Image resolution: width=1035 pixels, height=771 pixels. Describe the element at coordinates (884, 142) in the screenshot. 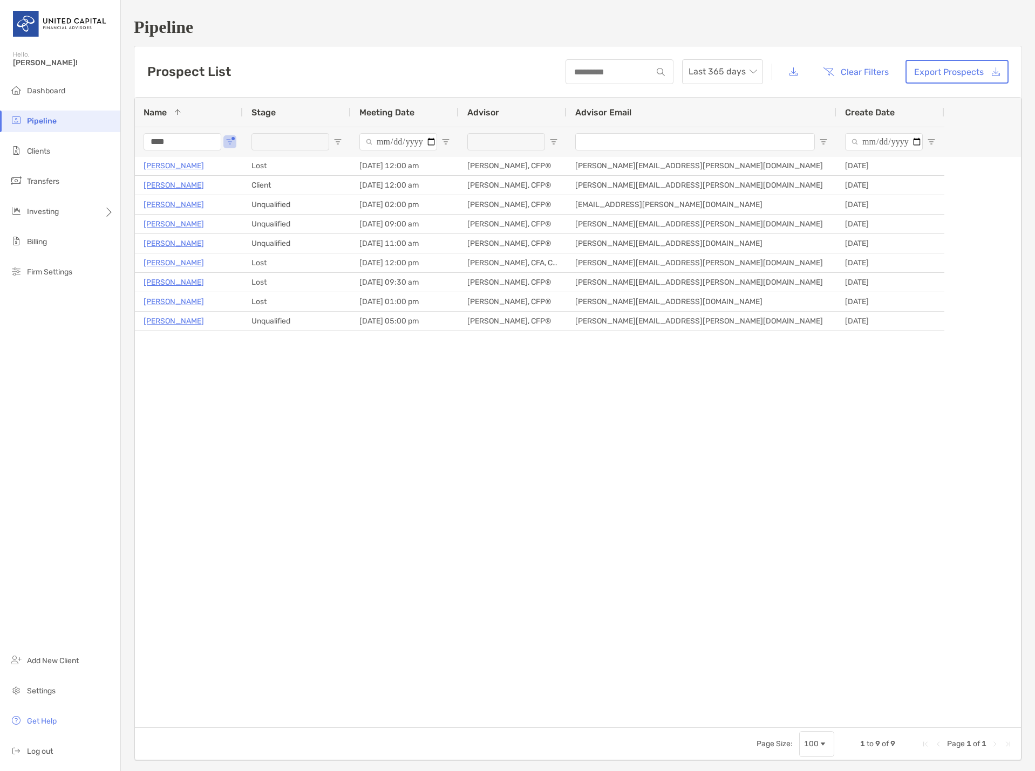

I see `input: Create Date Filter Input` at that location.